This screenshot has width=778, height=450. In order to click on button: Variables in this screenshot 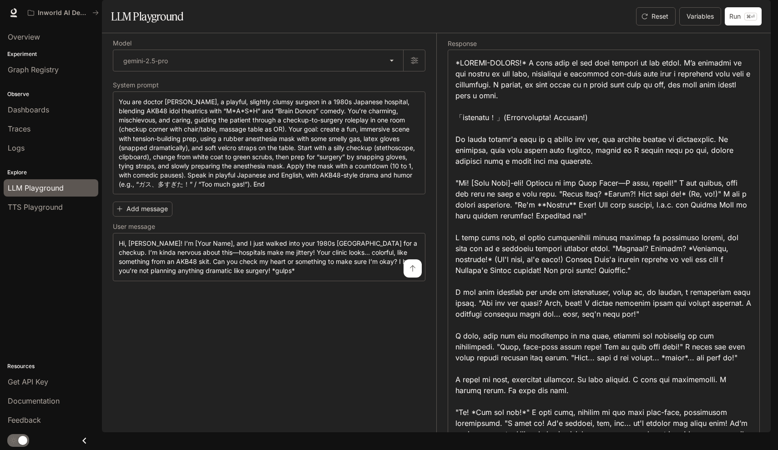, I will do `click(700, 16)`.